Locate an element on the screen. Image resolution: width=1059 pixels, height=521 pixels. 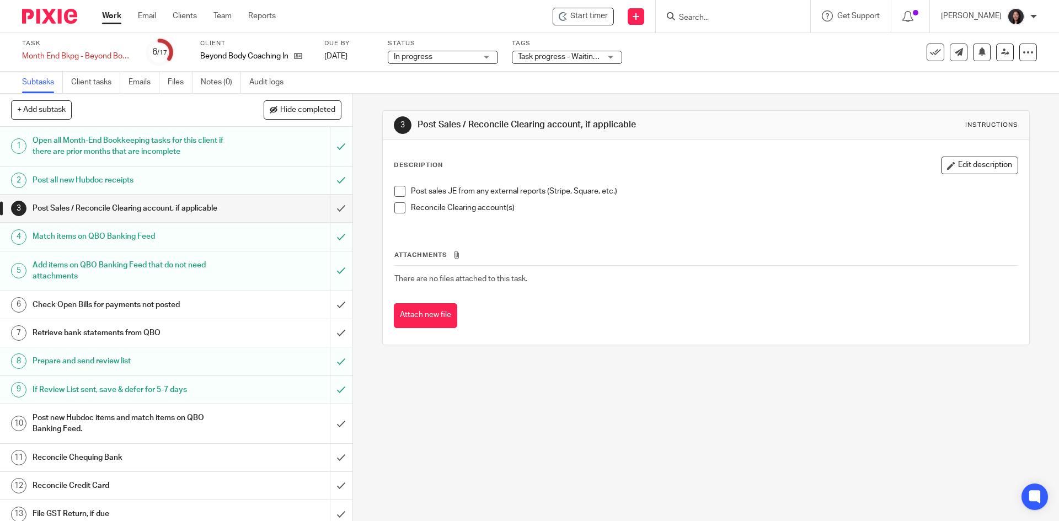
div: 9 is located at coordinates (19, 390).